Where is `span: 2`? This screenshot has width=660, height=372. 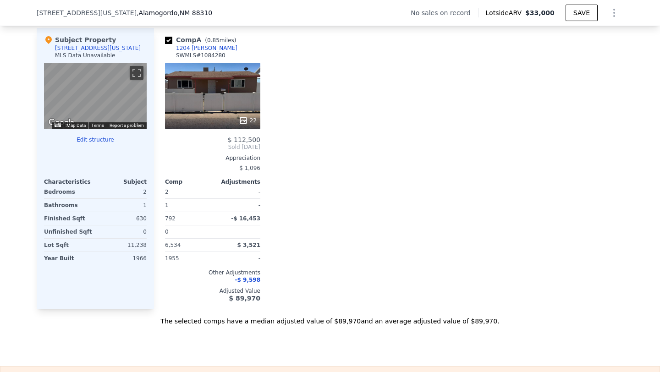 span: 2 is located at coordinates (167, 192).